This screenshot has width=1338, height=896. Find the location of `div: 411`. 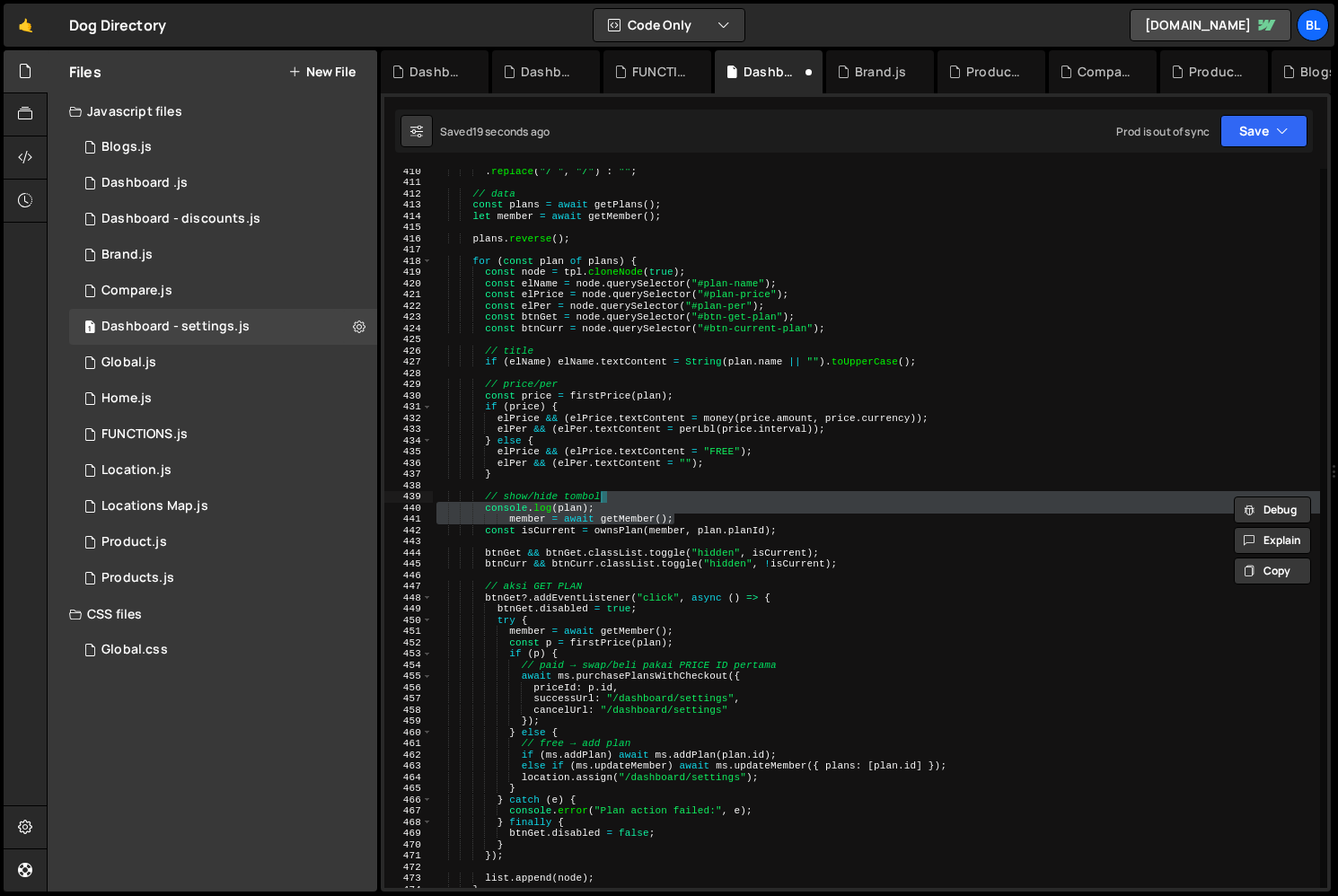

div: 411 is located at coordinates (409, 182).